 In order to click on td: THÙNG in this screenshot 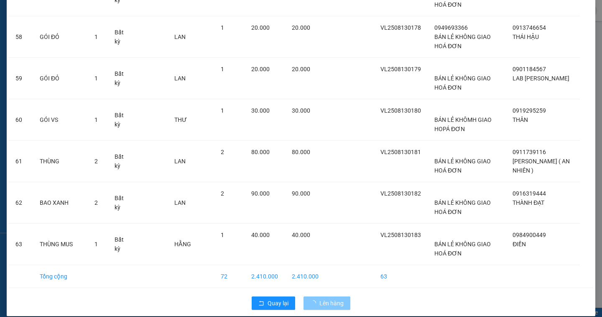, I will do `click(60, 161)`.